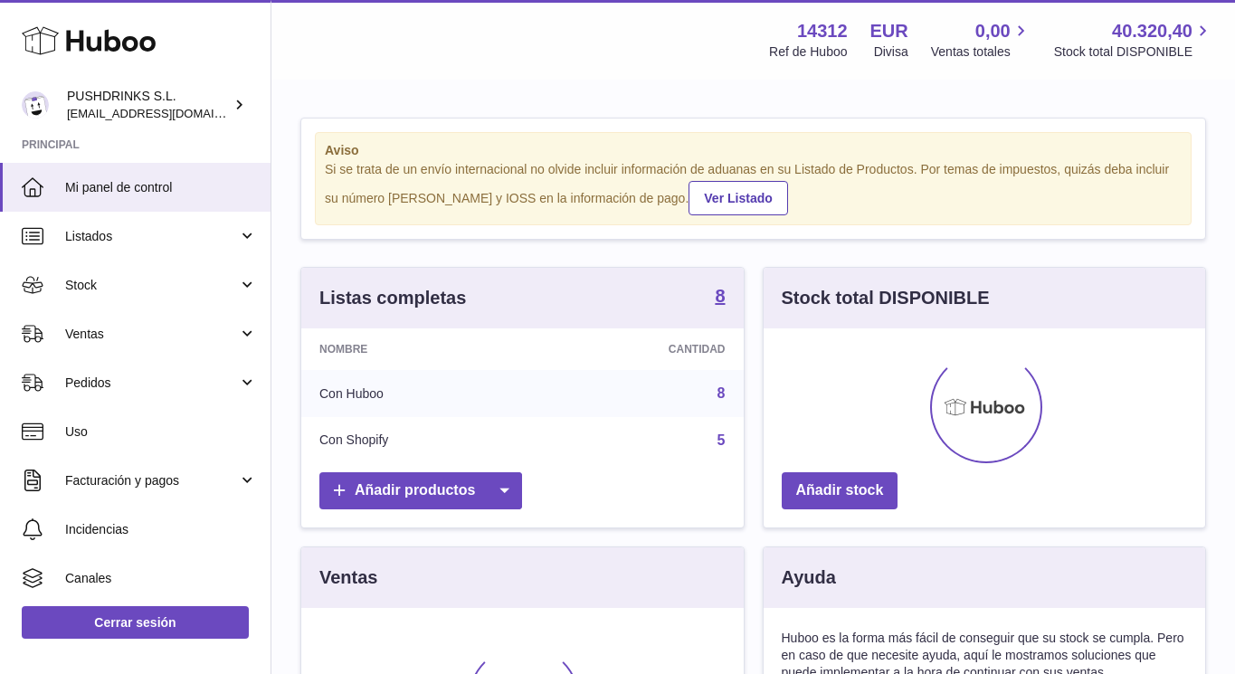  I want to click on a: Añadir stock, so click(839, 490).